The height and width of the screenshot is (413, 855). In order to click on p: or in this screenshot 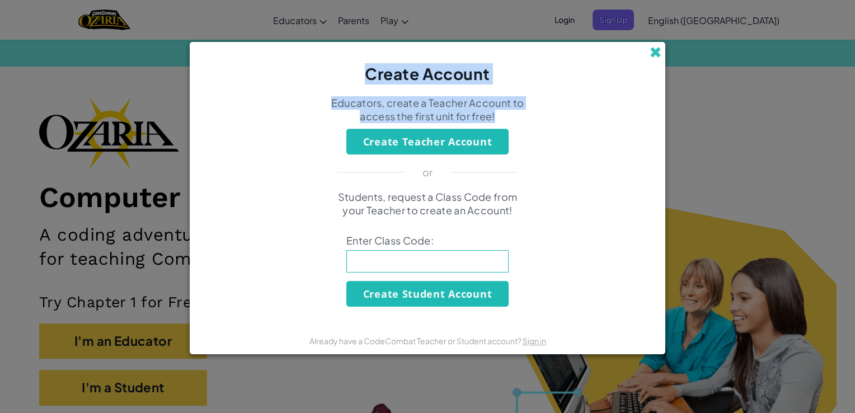, I will do `click(427, 172)`.